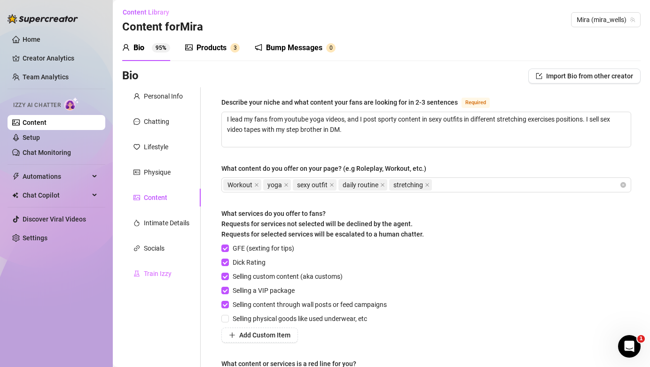 The width and height of the screenshot is (650, 367). Describe the element at coordinates (157, 274) in the screenshot. I see `div: Train Izzy` at that location.